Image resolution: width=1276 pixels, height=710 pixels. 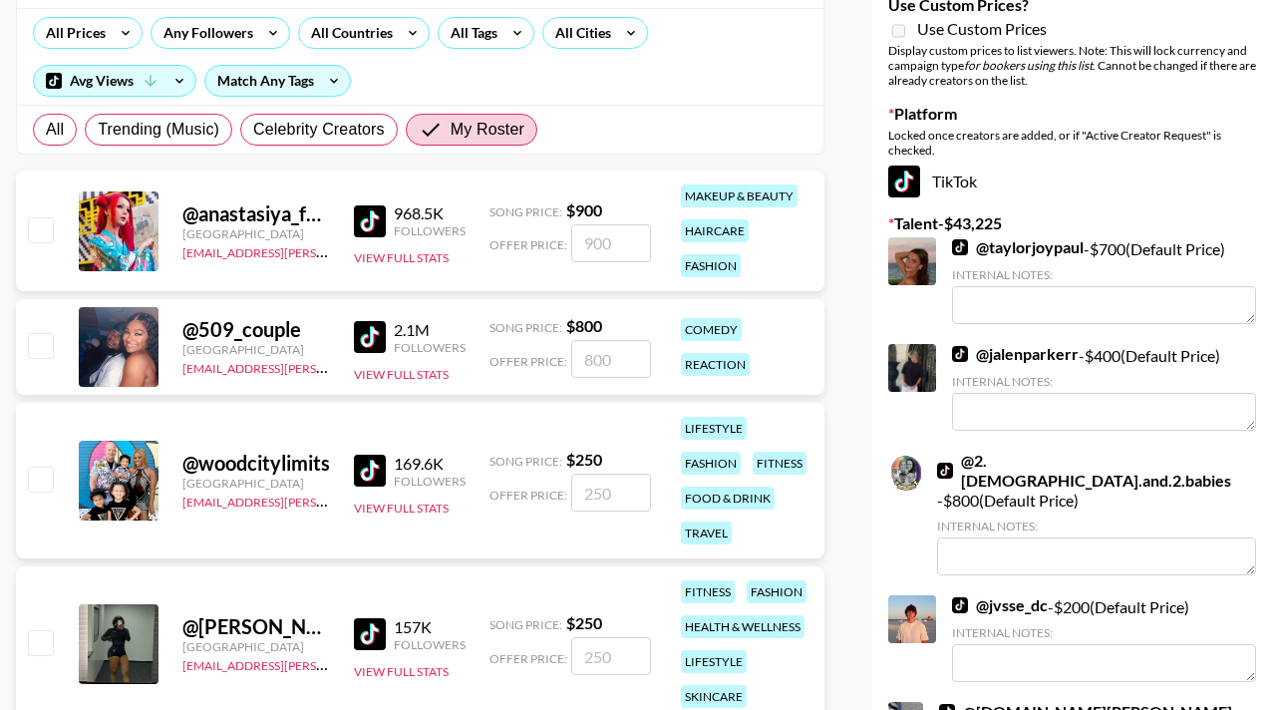 I want to click on div: health & wellness, so click(x=743, y=626).